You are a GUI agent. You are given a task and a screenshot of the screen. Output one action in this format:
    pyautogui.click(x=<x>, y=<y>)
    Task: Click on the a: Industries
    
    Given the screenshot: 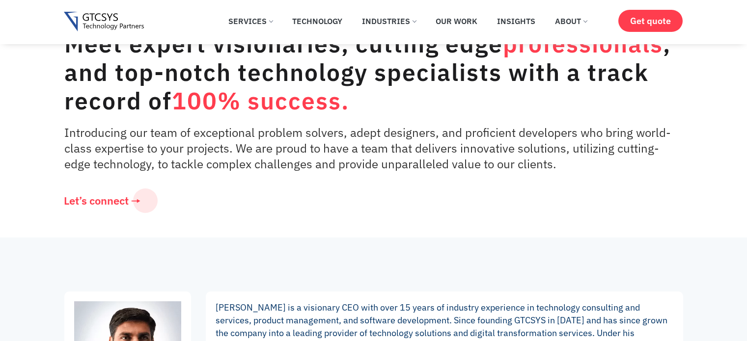 What is the action you would take?
    pyautogui.click(x=389, y=21)
    